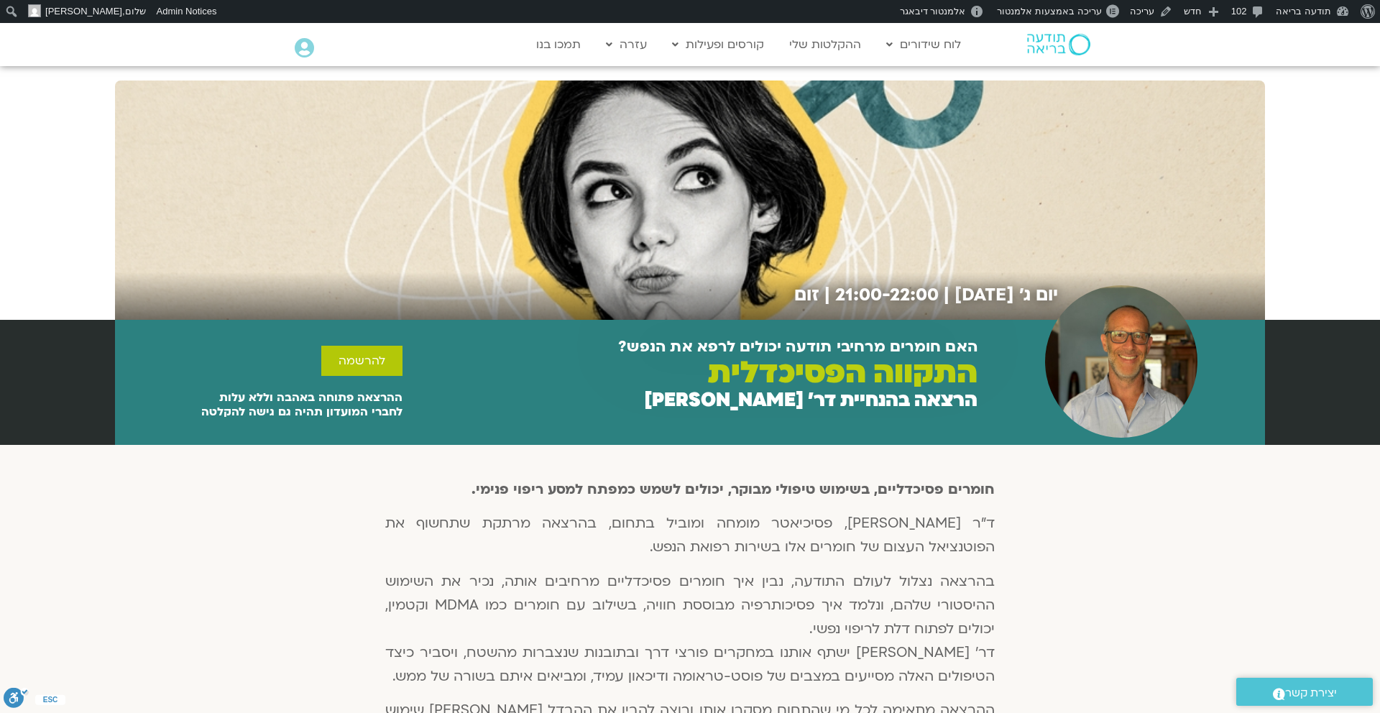  What do you see at coordinates (361, 361) in the screenshot?
I see `span: להרשמה` at bounding box center [361, 361].